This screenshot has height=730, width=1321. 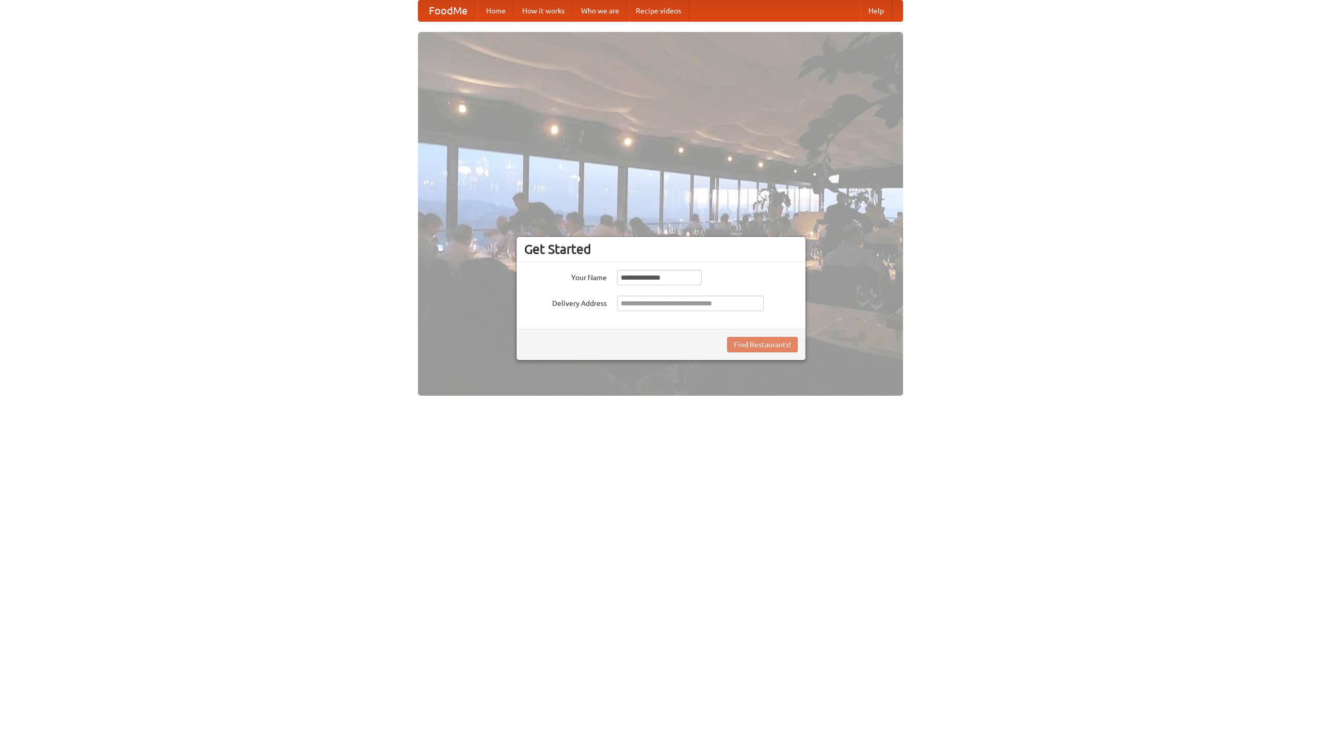 I want to click on button: Find Restaurants!, so click(x=762, y=345).